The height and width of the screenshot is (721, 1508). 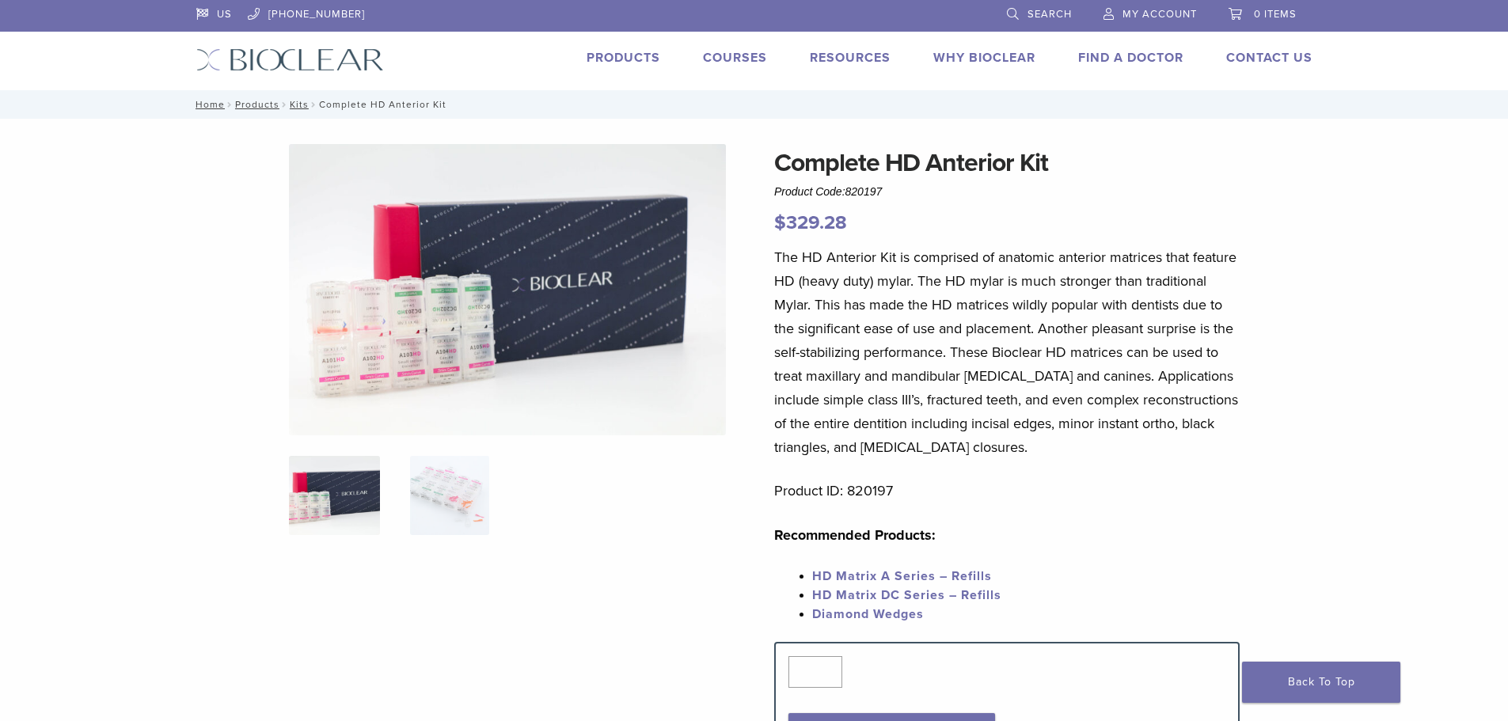 What do you see at coordinates (1321, 682) in the screenshot?
I see `a: Back To Top` at bounding box center [1321, 682].